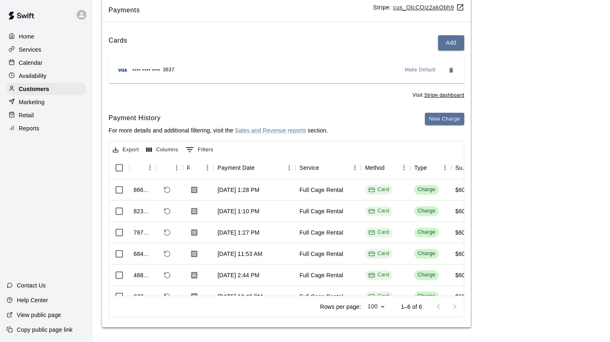 Image resolution: width=610 pixels, height=342 pixels. What do you see at coordinates (240, 254) in the screenshot?
I see `div: Jul 6, 2025, 11:53 AM` at bounding box center [240, 254].